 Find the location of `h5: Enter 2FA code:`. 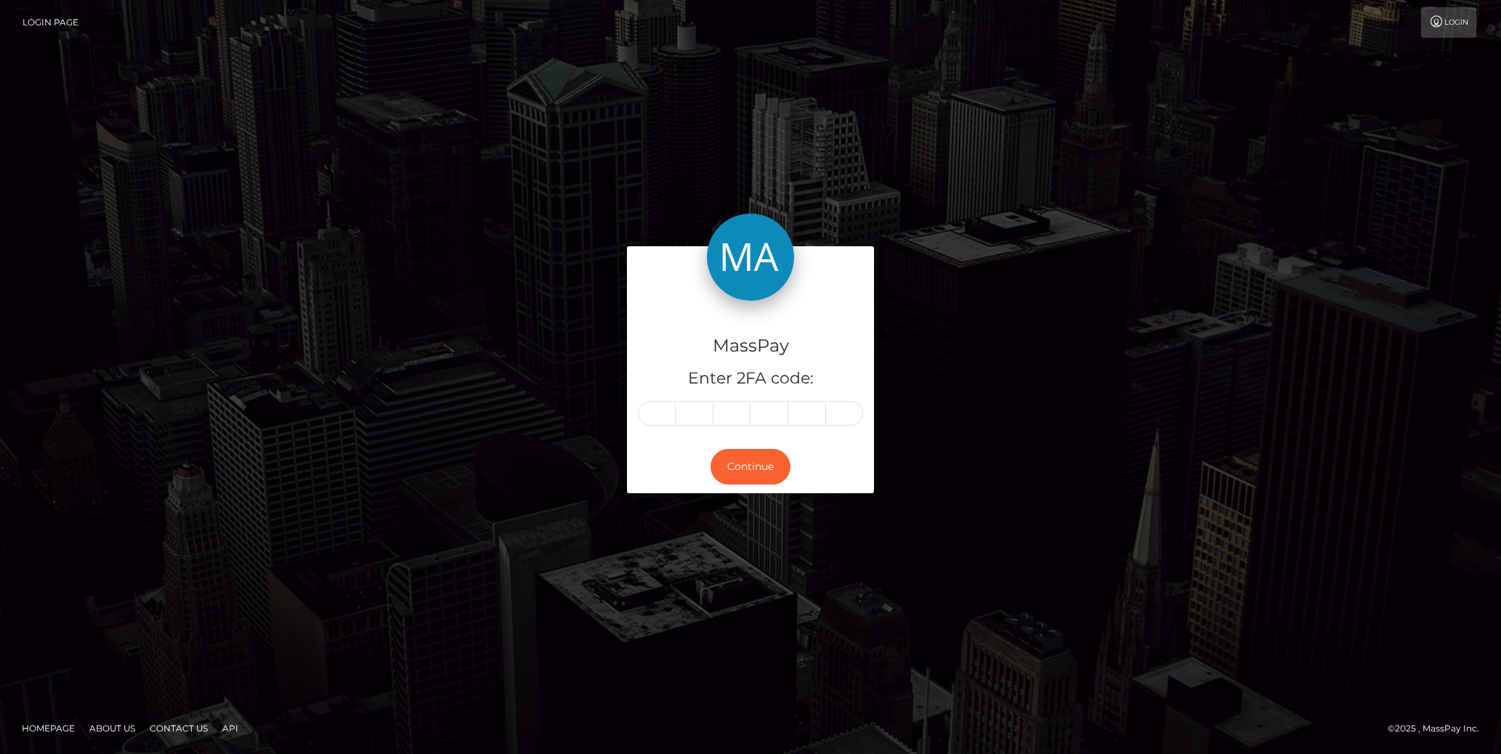

h5: Enter 2FA code: is located at coordinates (751, 379).